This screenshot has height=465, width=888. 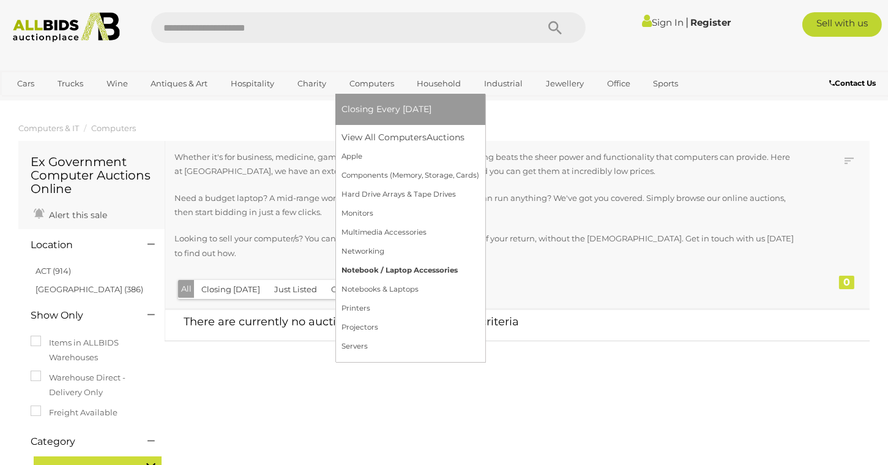 What do you see at coordinates (70, 214) in the screenshot?
I see `a: Alert this sale` at bounding box center [70, 214].